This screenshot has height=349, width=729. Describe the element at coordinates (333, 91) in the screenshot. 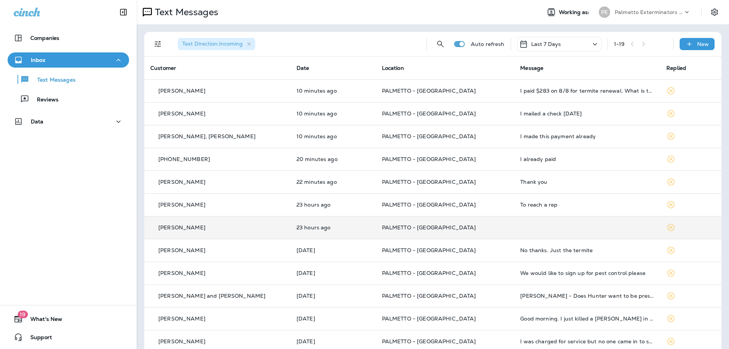

I see `p: Aug 13, 2025 09:52 AM` at that location.